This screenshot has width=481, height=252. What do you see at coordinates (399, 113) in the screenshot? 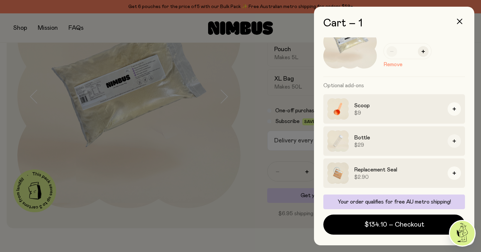
I see `span: $9` at bounding box center [399, 113].